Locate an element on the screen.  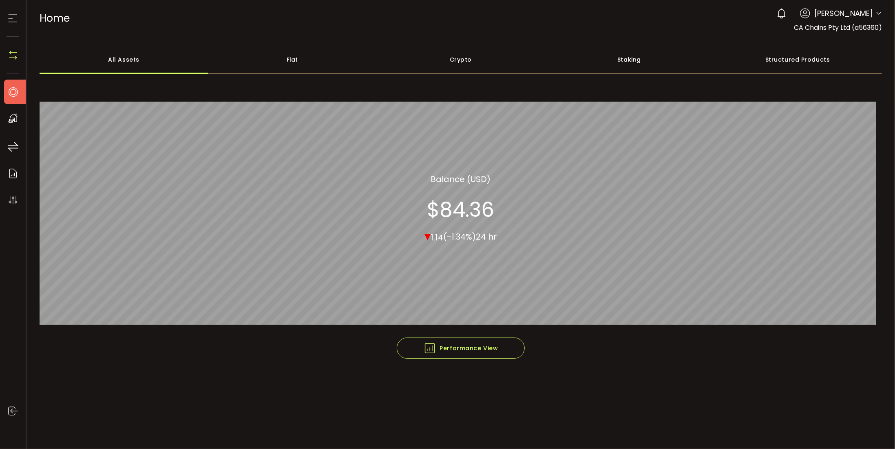
span: 1.14 is located at coordinates (437, 237).